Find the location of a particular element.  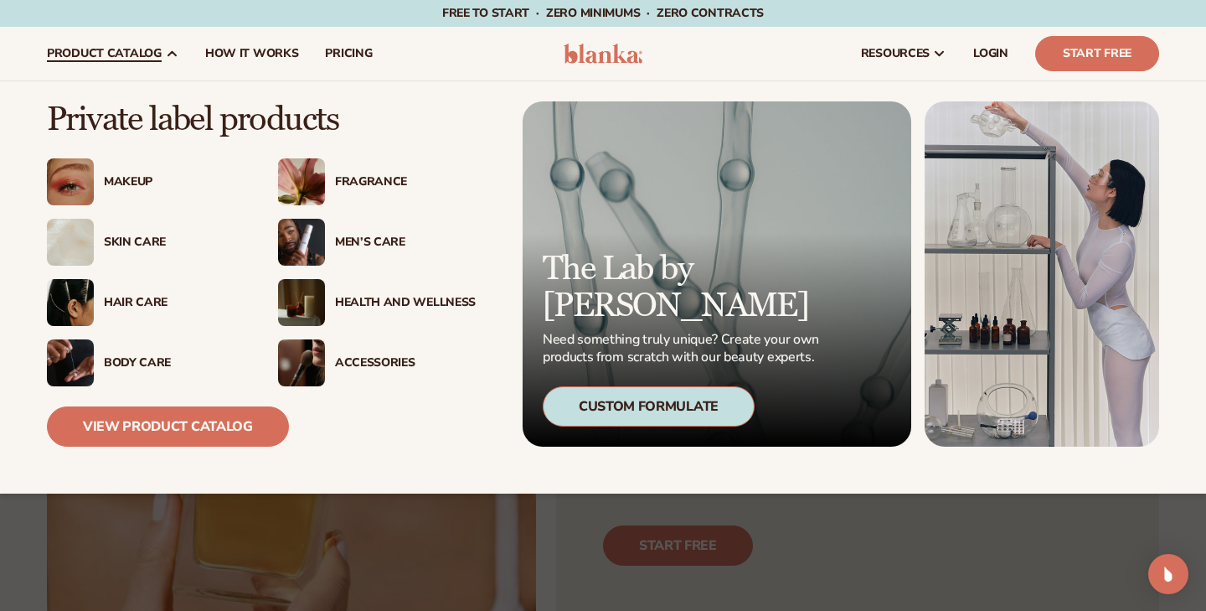

div: Open Intercom Messenger is located at coordinates (1169, 574).